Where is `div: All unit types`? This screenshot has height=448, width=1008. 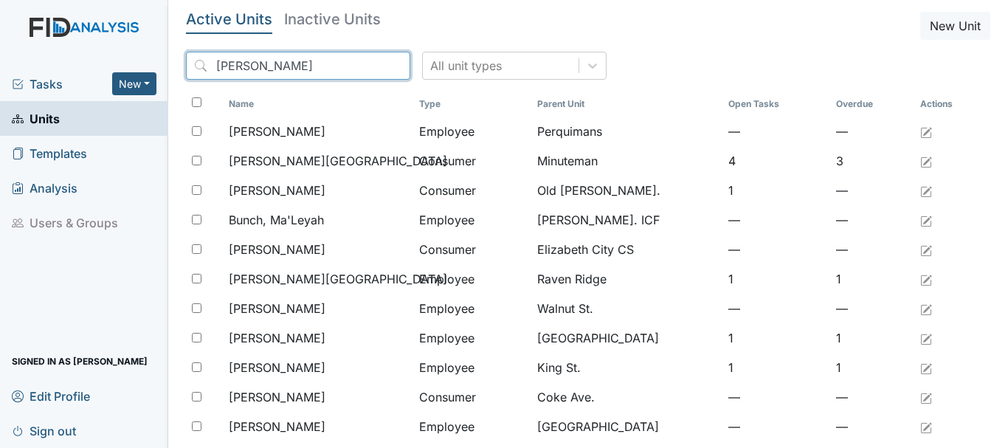
div: All unit types is located at coordinates (466, 66).